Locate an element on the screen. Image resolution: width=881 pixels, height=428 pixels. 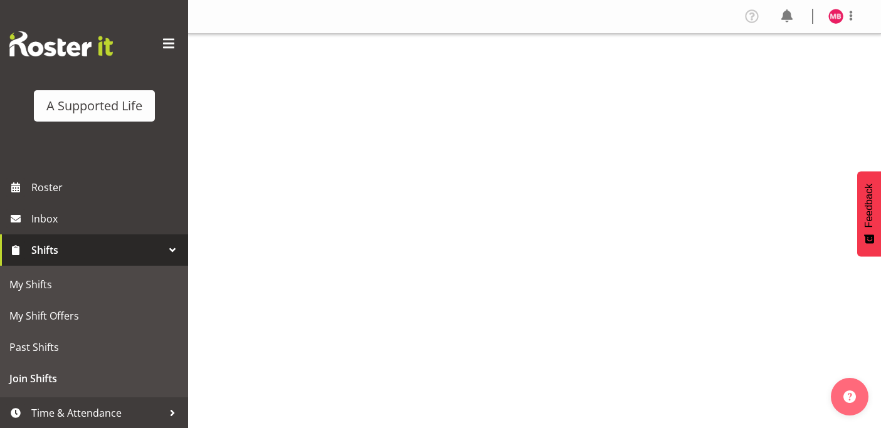
span: My Shifts is located at coordinates (94, 285).